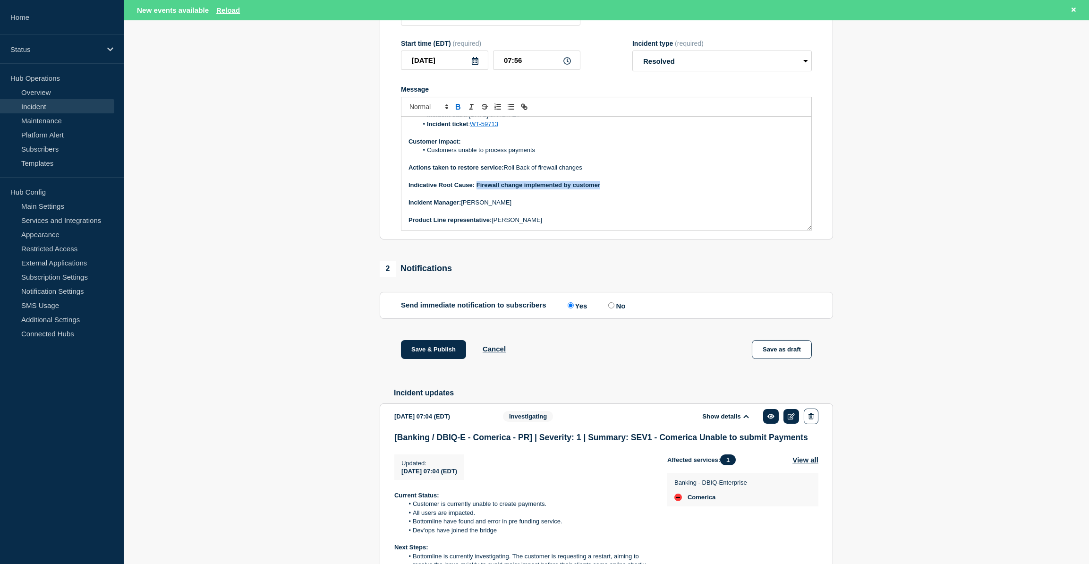  What do you see at coordinates (56, 49) in the screenshot?
I see `p: Status` at bounding box center [56, 49].